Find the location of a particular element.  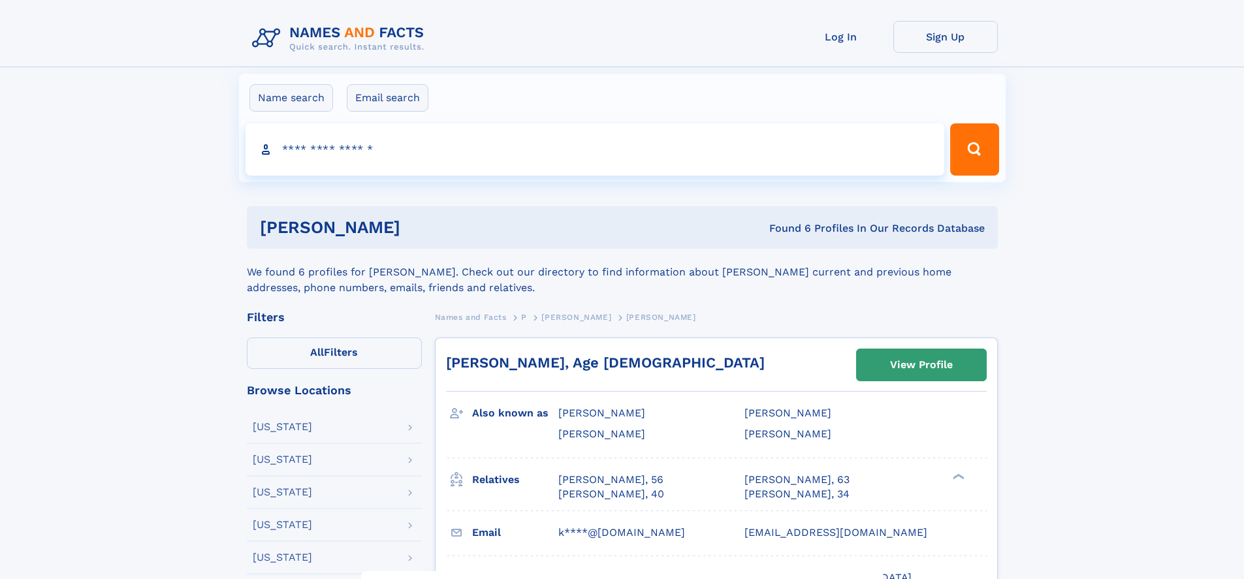

h3: Email is located at coordinates (515, 533).